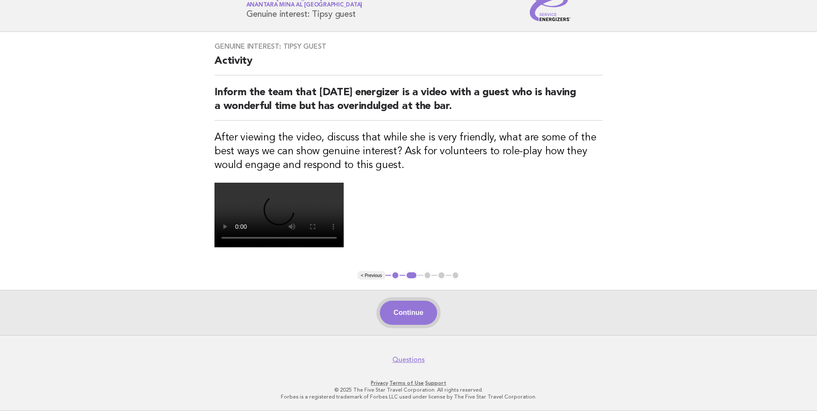 This screenshot has height=411, width=817. What do you see at coordinates (409, 397) in the screenshot?
I see `p: Forbes is a registered trademark of Forbes LLC used under license by The Five Star Travel Corpora...` at bounding box center [409, 397].